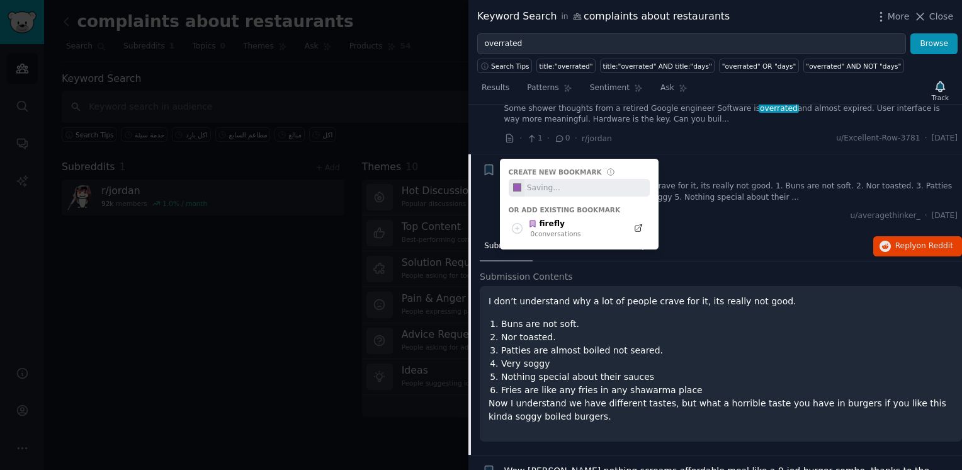 Image resolution: width=962 pixels, height=470 pixels. Describe the element at coordinates (727, 390) in the screenshot. I see `li: Fries are like any fries in any shawarma place` at that location.